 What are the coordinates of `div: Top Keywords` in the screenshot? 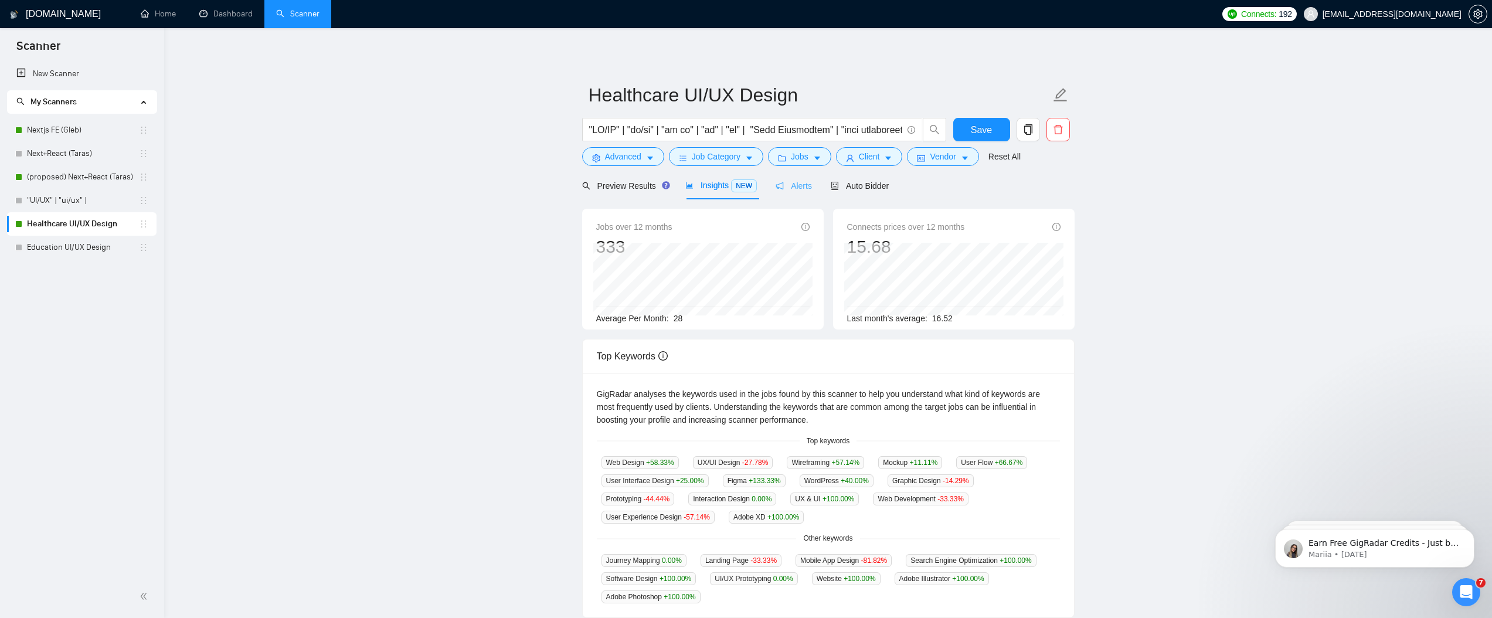 It's located at (828, 356).